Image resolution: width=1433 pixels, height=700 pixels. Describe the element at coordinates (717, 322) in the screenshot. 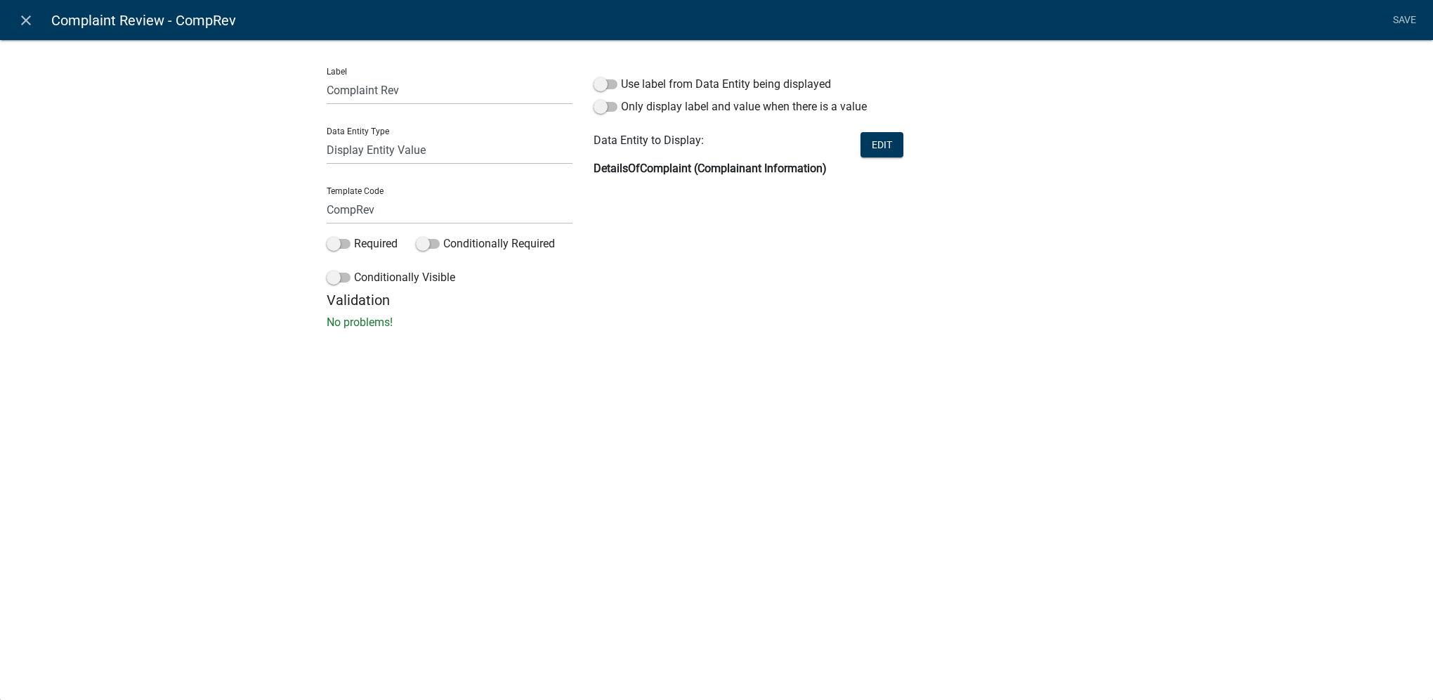

I see `p: No problems!` at that location.